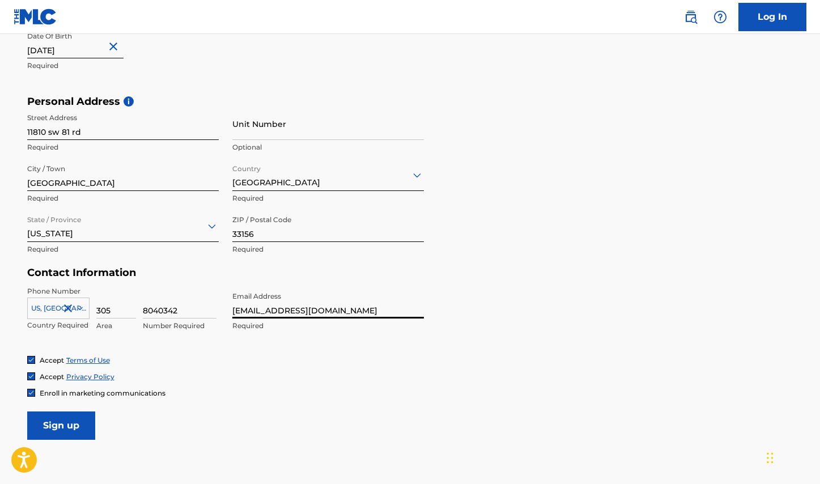 Image resolution: width=820 pixels, height=484 pixels. Describe the element at coordinates (115, 46) in the screenshot. I see `button: Close` at that location.